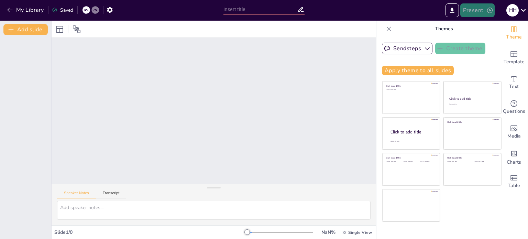 The width and height of the screenshot is (528, 239). Describe the element at coordinates (111, 195) in the screenshot. I see `button: Transcript` at that location.